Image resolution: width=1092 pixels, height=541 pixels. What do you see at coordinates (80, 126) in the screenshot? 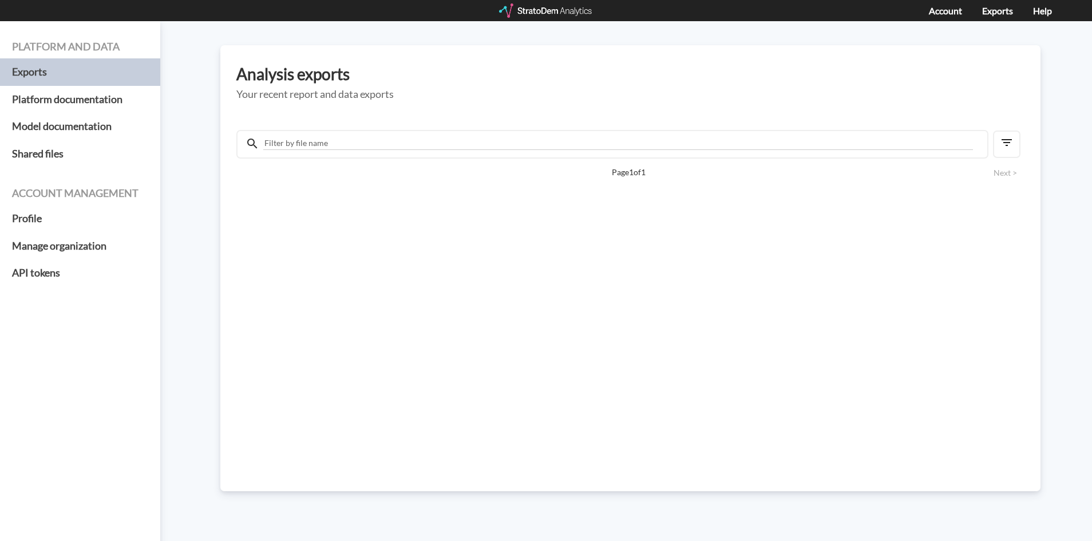
I see `a: Model documentation` at bounding box center [80, 126].